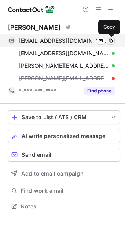 The image size is (125, 250). What do you see at coordinates (52, 174) in the screenshot?
I see `span: Add to email campaign` at bounding box center [52, 174].